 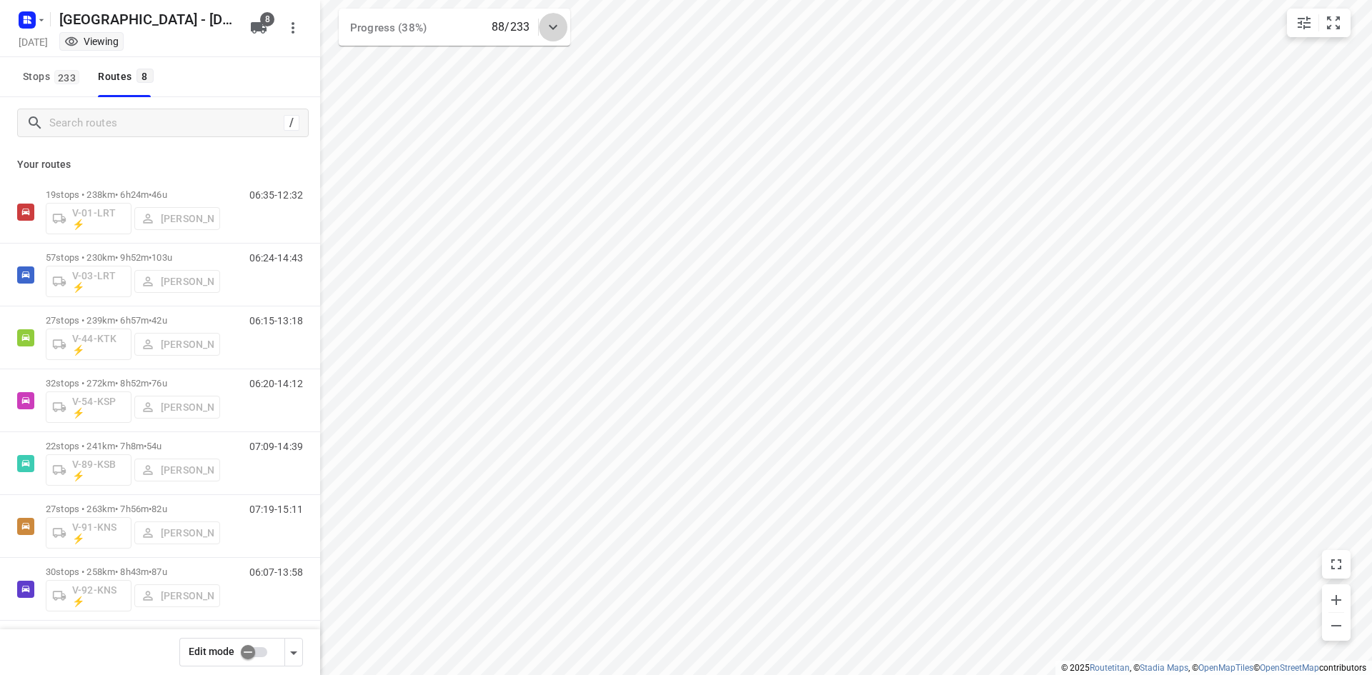 I want to click on div: Driver app settings, so click(x=294, y=652).